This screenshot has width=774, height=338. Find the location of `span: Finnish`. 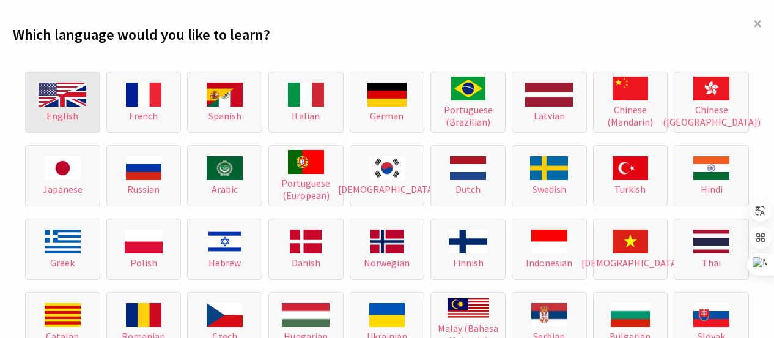

span: Finnish is located at coordinates (468, 262).